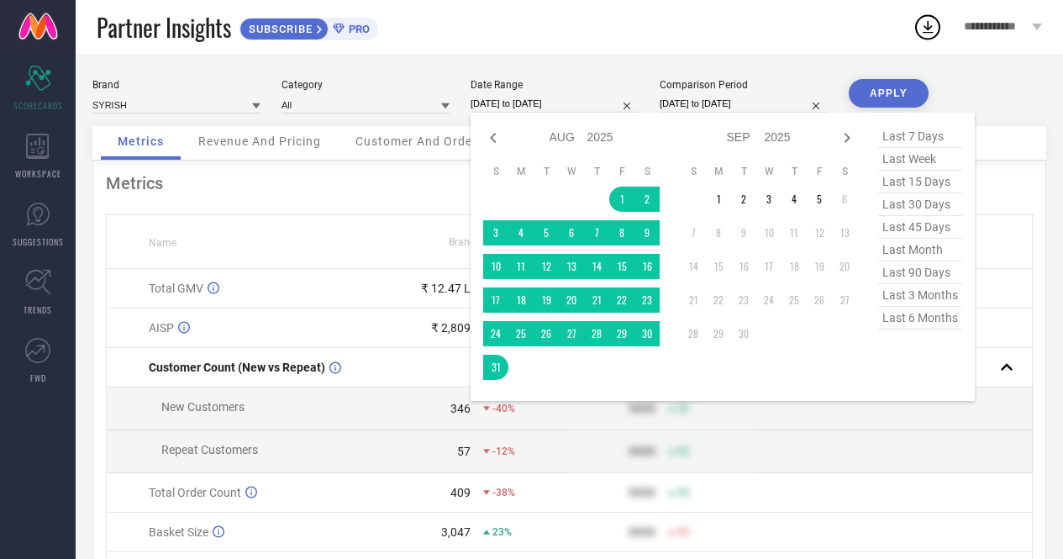  What do you see at coordinates (794, 300) in the screenshot?
I see `td: Thu Sep 25 2025` at bounding box center [794, 300].